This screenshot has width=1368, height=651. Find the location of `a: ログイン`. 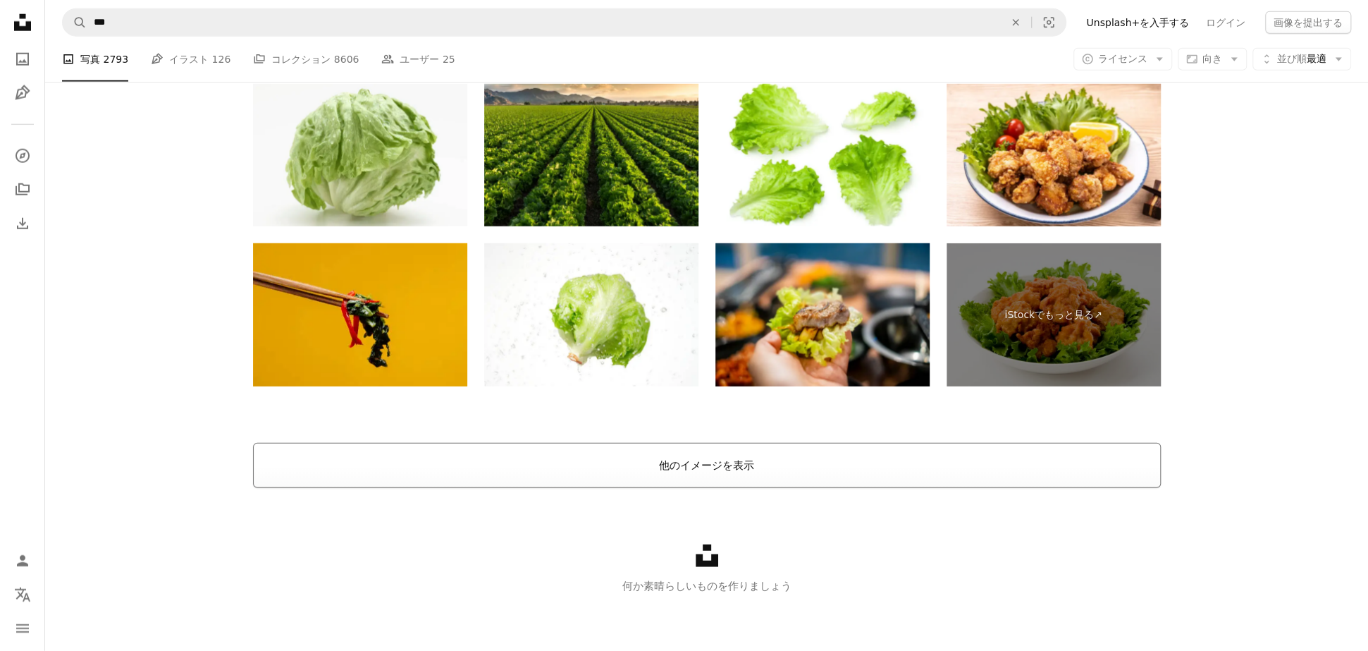

a: ログイン is located at coordinates (1226, 23).